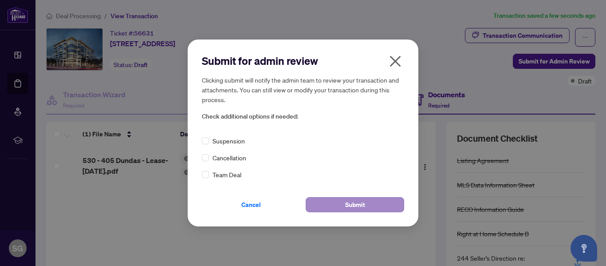 The height and width of the screenshot is (266, 606). What do you see at coordinates (227, 174) in the screenshot?
I see `span: Team Deal` at bounding box center [227, 174].